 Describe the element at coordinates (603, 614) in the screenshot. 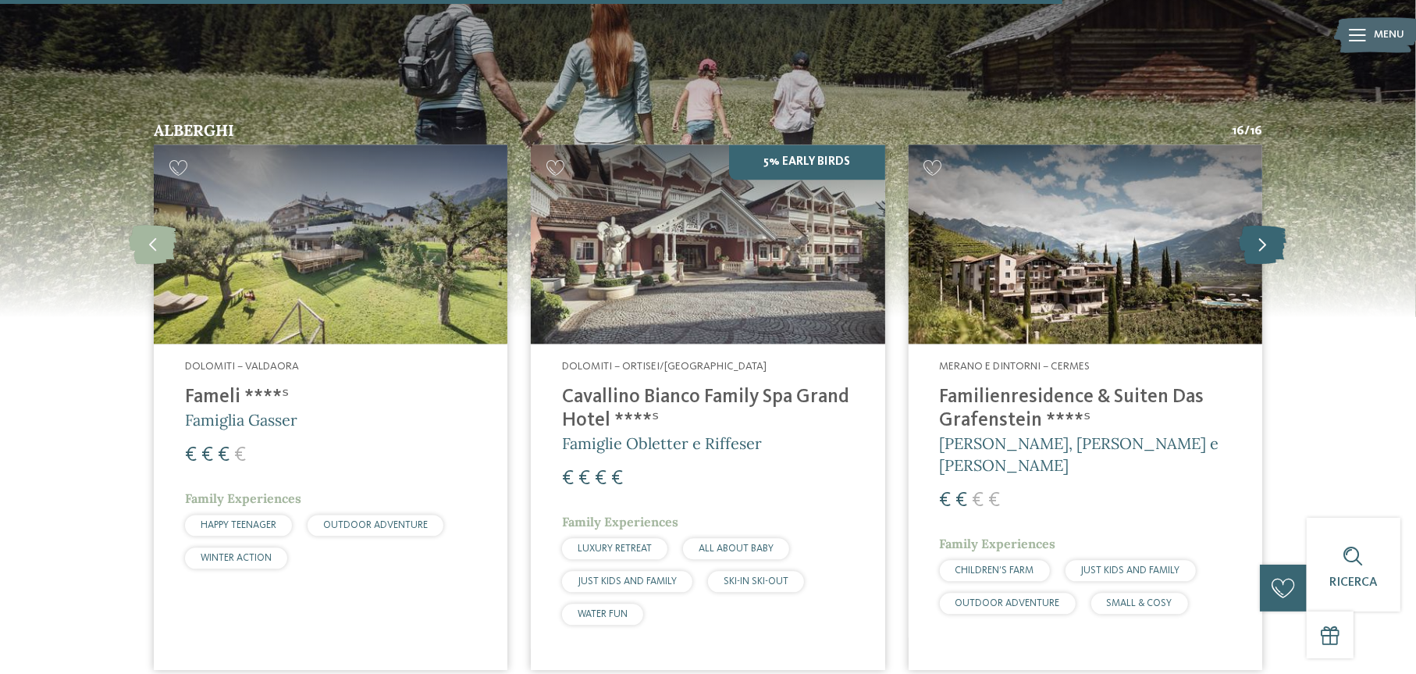

I see `span: WATER FUN` at that location.